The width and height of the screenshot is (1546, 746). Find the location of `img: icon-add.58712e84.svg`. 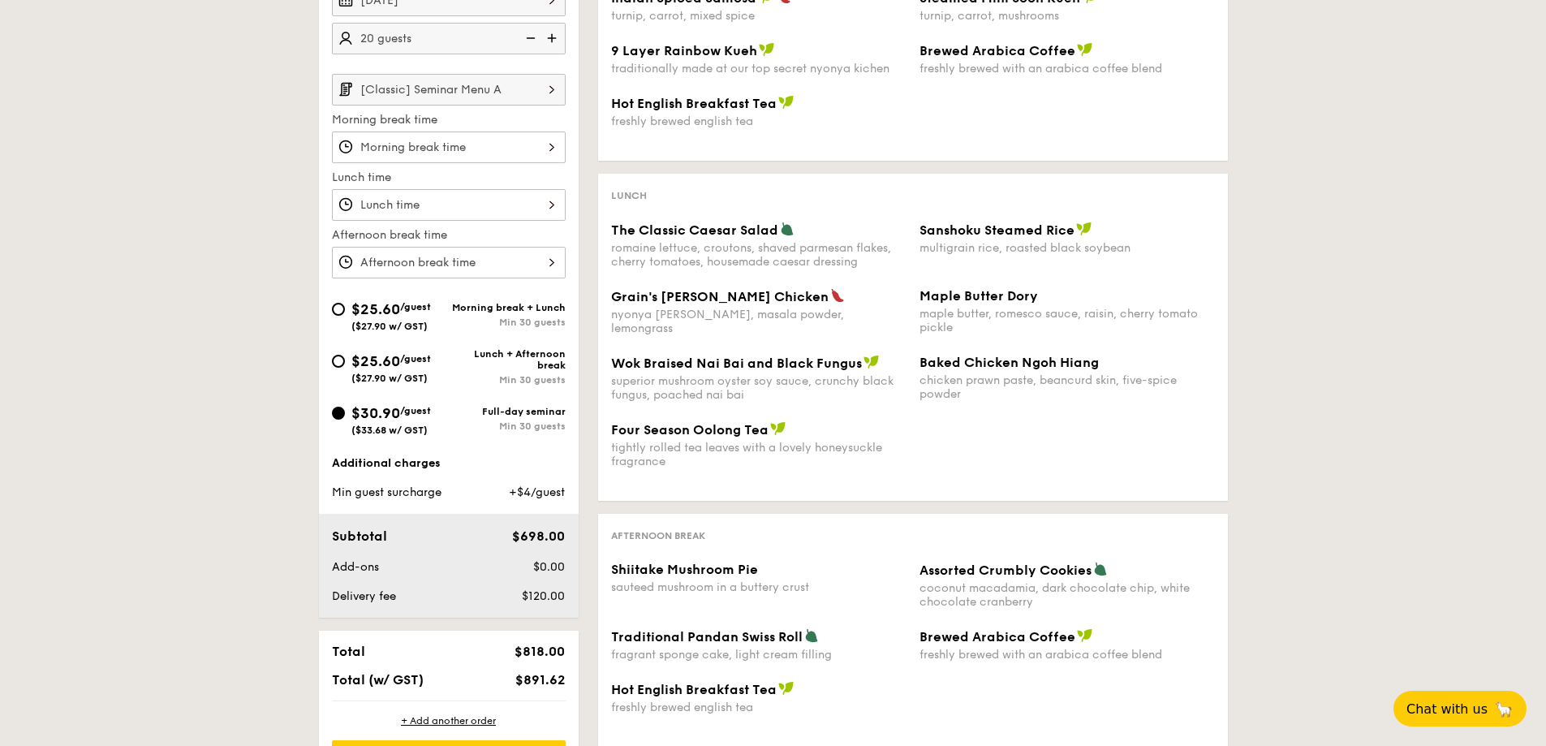

img: icon-add.58712e84.svg is located at coordinates (553, 38).